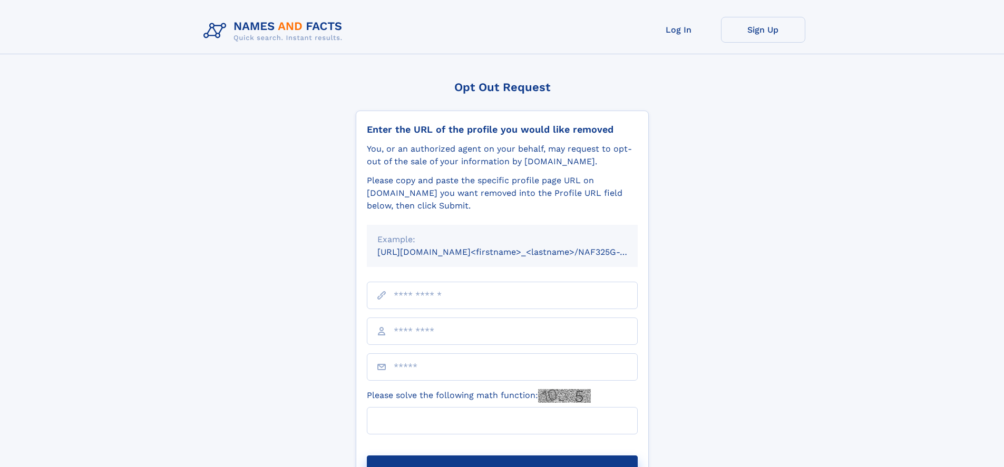 This screenshot has width=1004, height=467. Describe the element at coordinates (502, 87) in the screenshot. I see `div: Opt Out Request` at that location.